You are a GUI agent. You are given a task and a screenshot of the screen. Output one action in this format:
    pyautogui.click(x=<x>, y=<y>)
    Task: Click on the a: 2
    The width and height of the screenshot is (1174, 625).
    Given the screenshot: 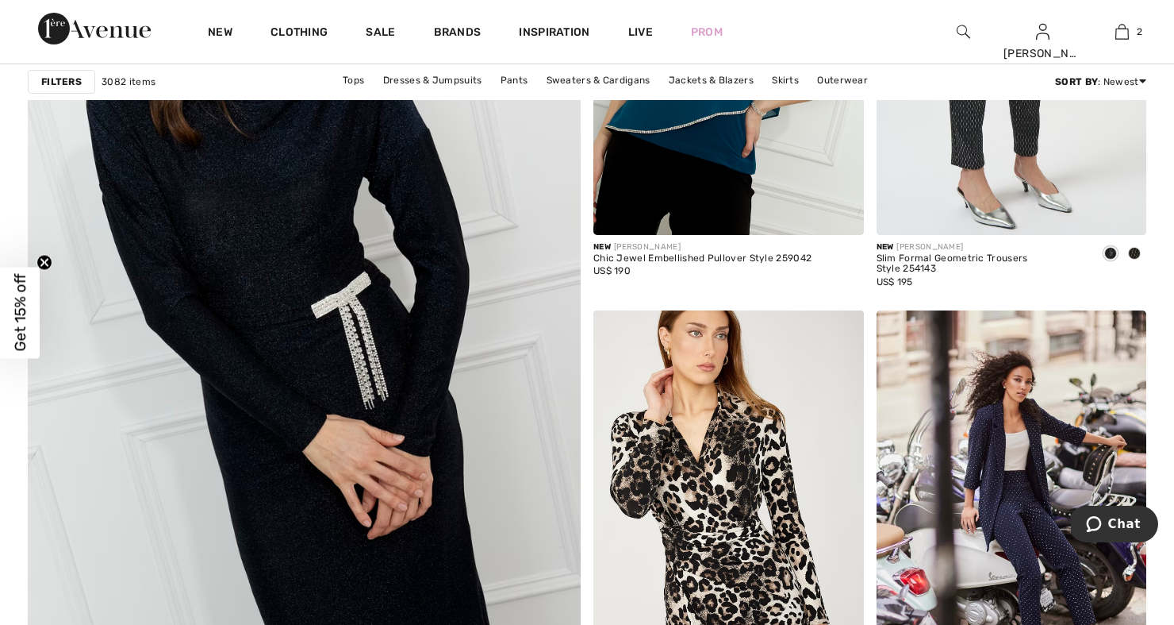 What is the action you would take?
    pyautogui.click(x=1122, y=32)
    